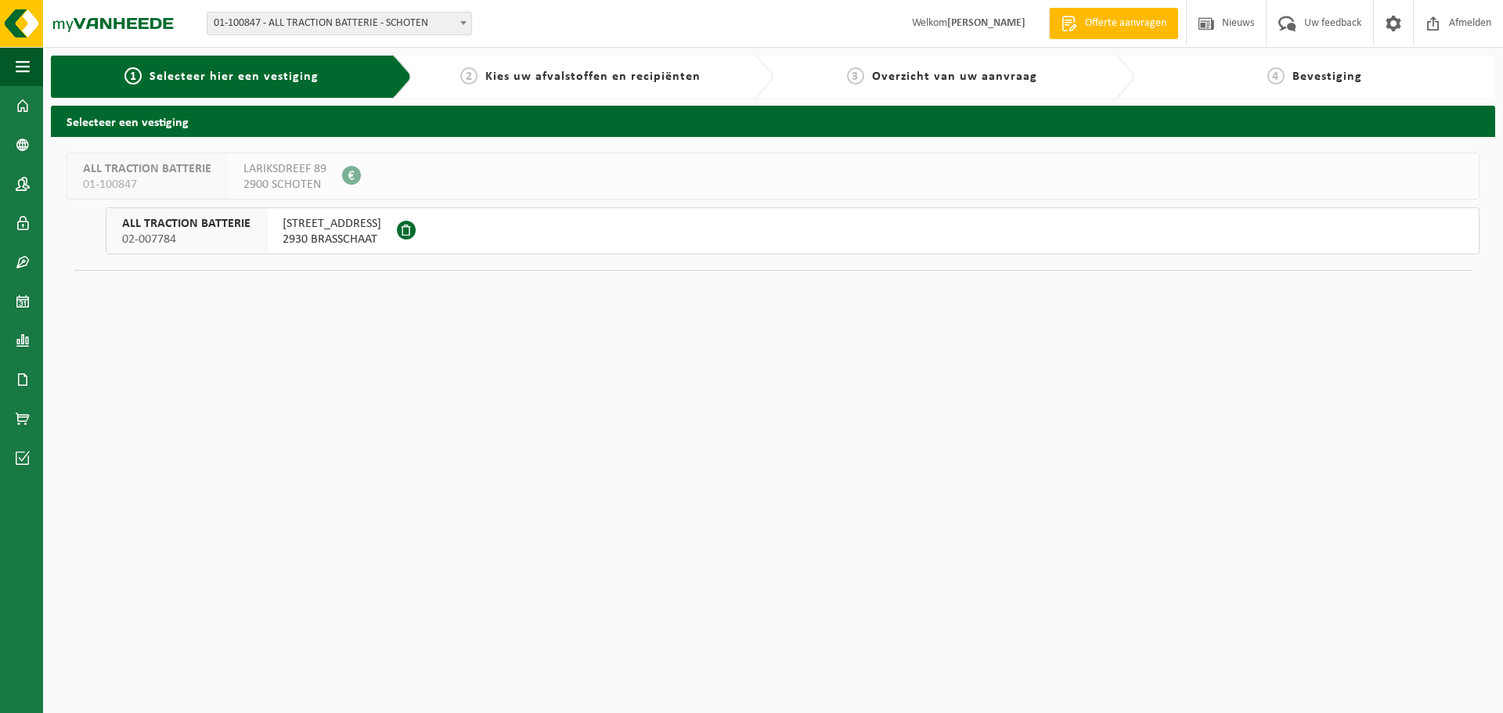 The height and width of the screenshot is (713, 1503). Describe the element at coordinates (1327, 77) in the screenshot. I see `span: Bevestiging` at that location.